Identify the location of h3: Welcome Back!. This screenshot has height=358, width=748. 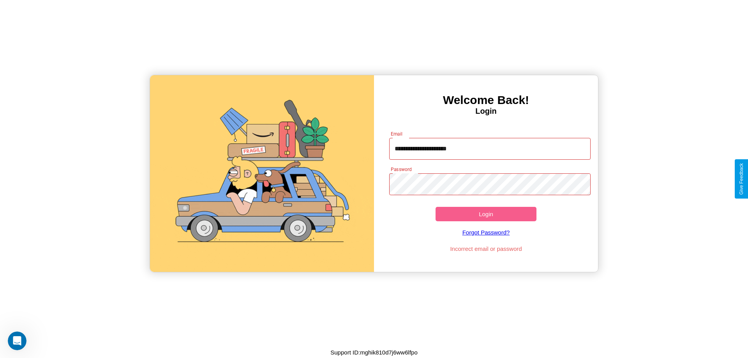
(486, 100).